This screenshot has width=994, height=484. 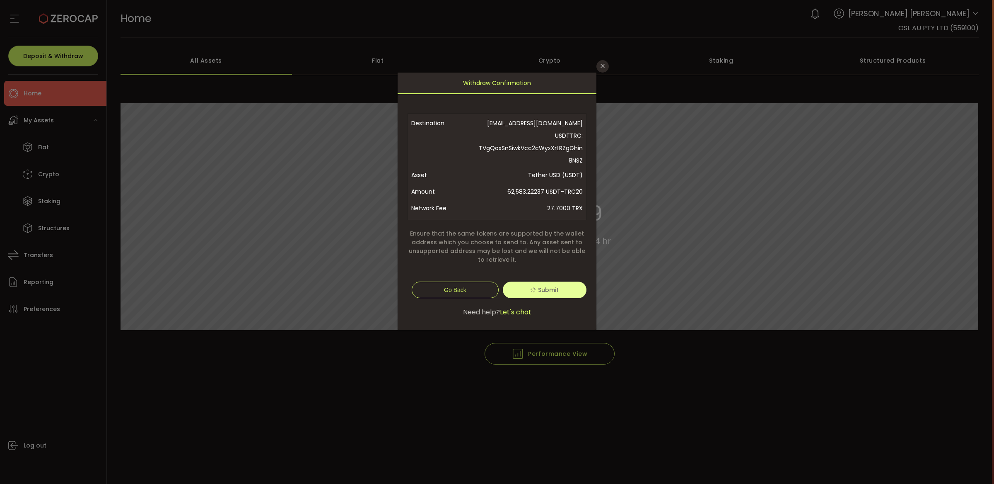 What do you see at coordinates (445, 142) in the screenshot?
I see `span: Destination` at bounding box center [445, 142].